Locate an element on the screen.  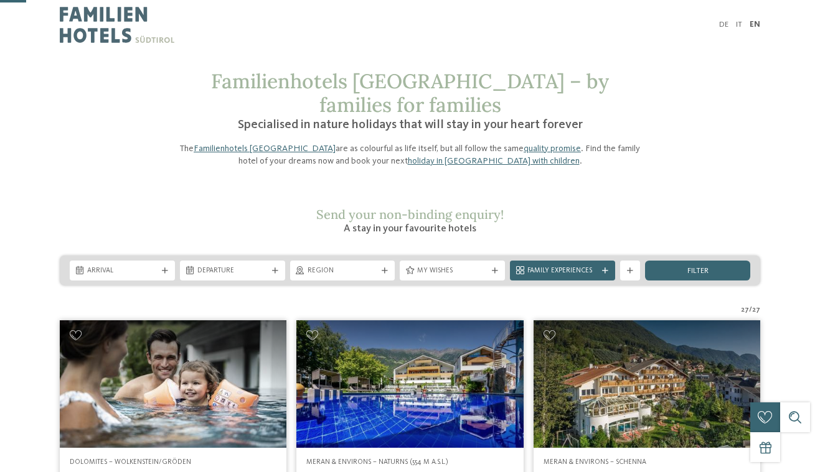
span: Send your non-binding enquiry! is located at coordinates (409, 214).